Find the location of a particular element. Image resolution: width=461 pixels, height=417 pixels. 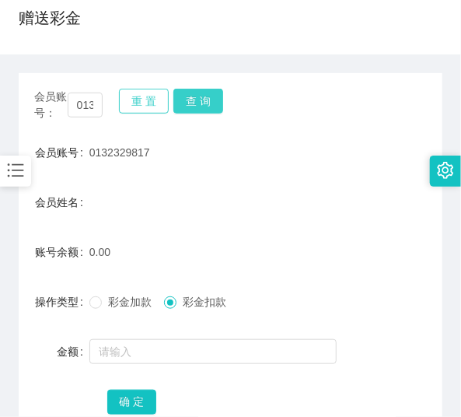

span: 彩金加款 is located at coordinates (130, 302).